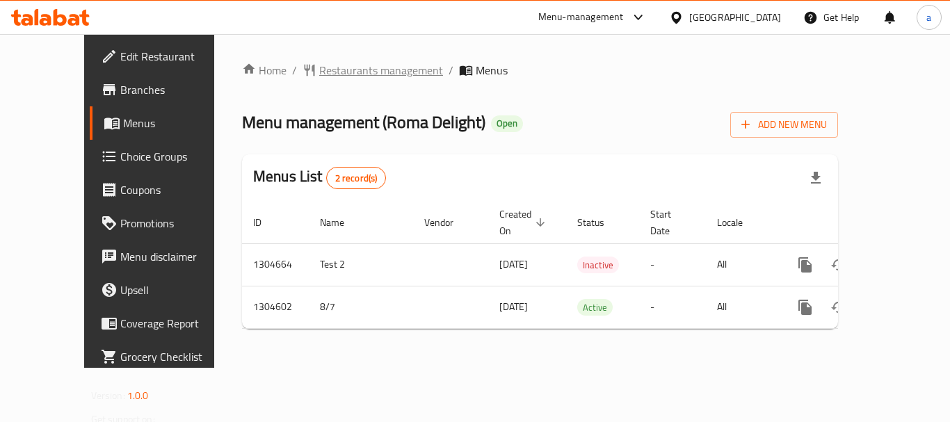  What do you see at coordinates (356, 178) in the screenshot?
I see `div: Total records count` at bounding box center [356, 178].